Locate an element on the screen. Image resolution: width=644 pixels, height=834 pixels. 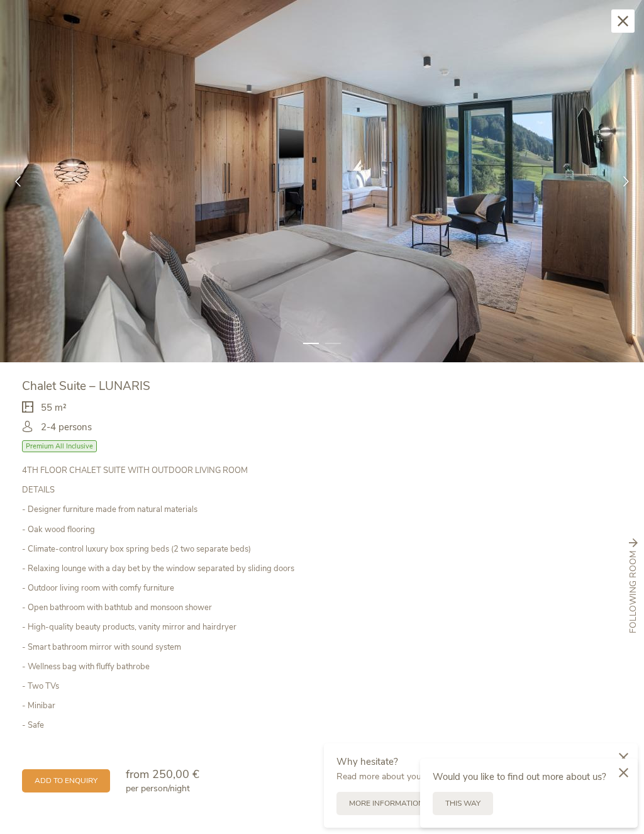
span: Read more about your holiday perks by clicking on the following link. is located at coordinates (471, 776).